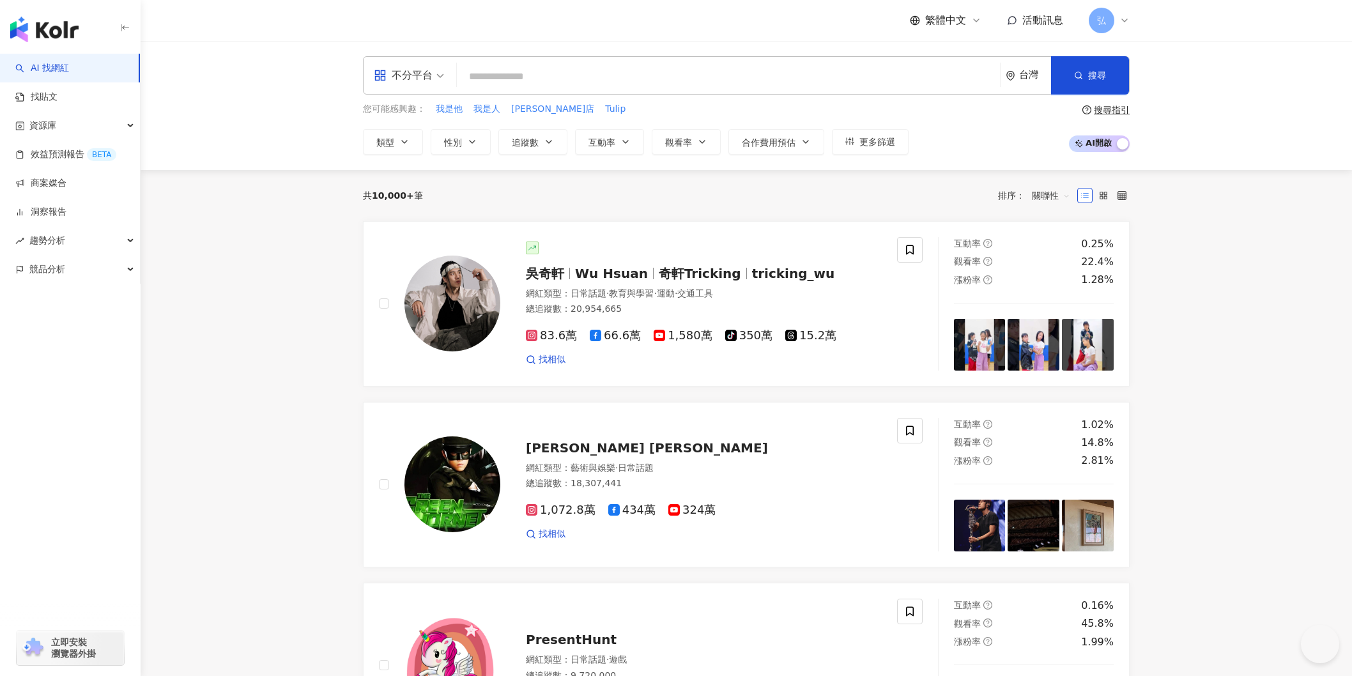 This screenshot has height=676, width=1352. Describe the element at coordinates (487, 109) in the screenshot. I see `span: 我是人` at that location.